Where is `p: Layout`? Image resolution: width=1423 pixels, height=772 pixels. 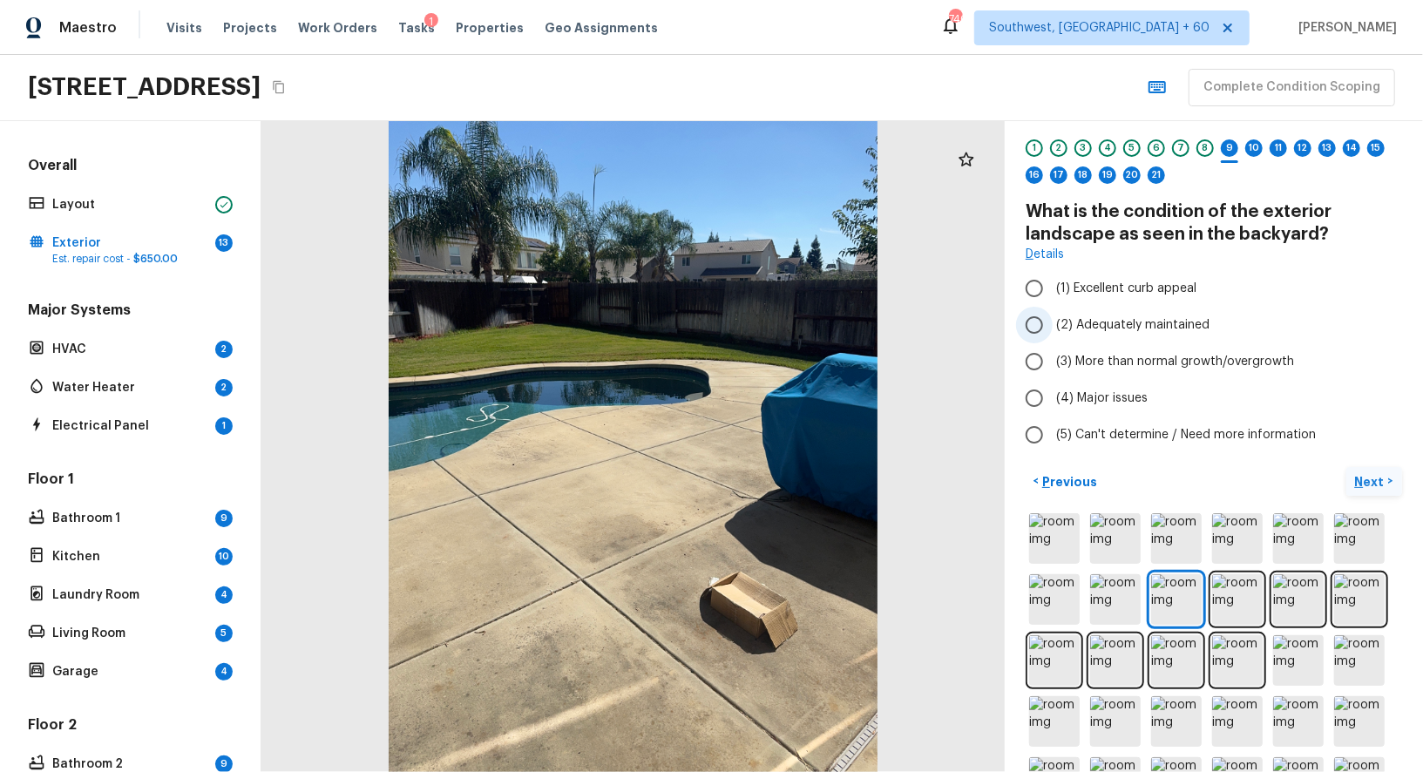 p: Layout is located at coordinates (130, 205).